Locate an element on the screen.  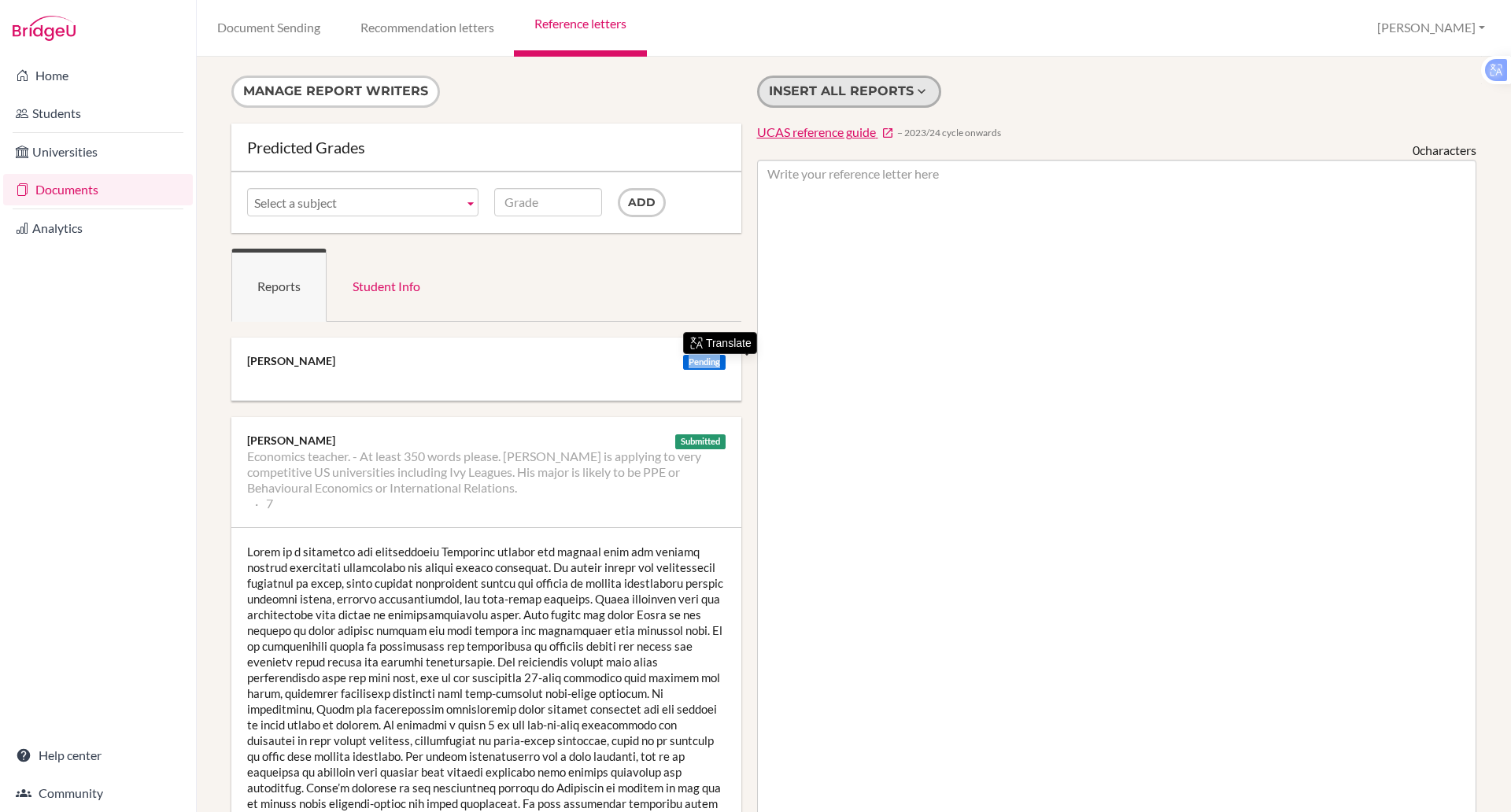
a: Documents is located at coordinates (97, 190).